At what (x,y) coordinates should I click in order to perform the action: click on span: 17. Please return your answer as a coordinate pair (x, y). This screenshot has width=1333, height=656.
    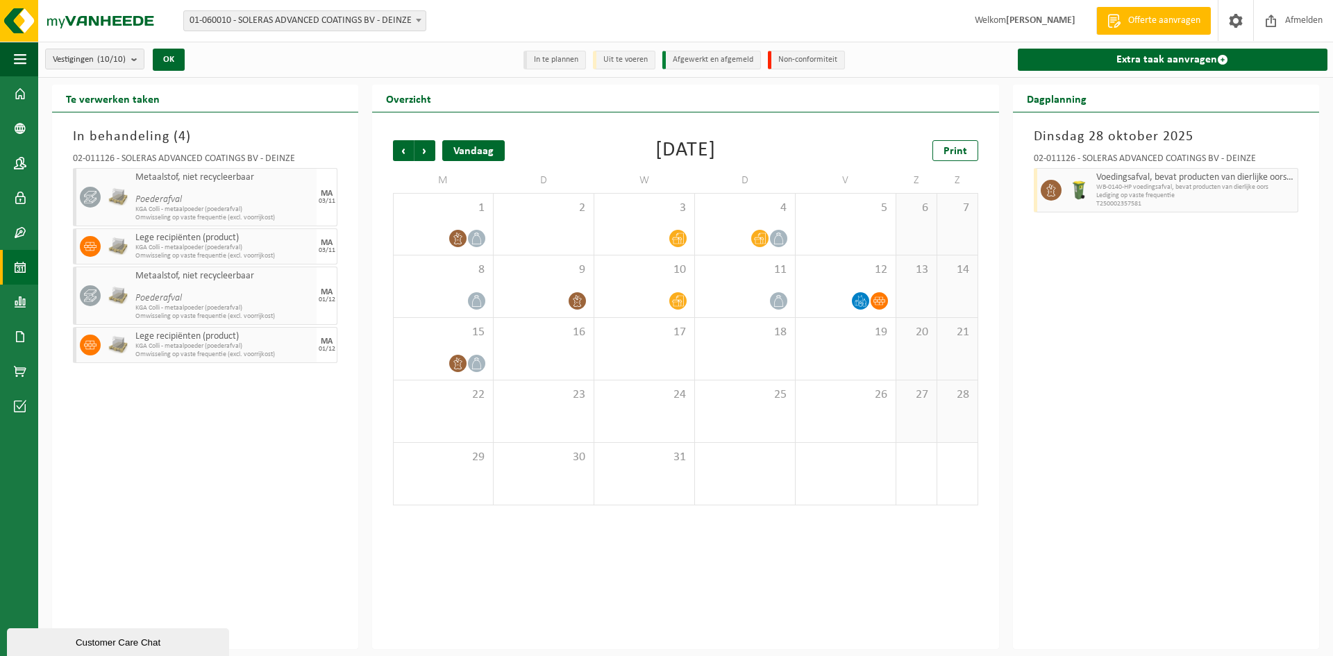
    Looking at the image, I should click on (644, 333).